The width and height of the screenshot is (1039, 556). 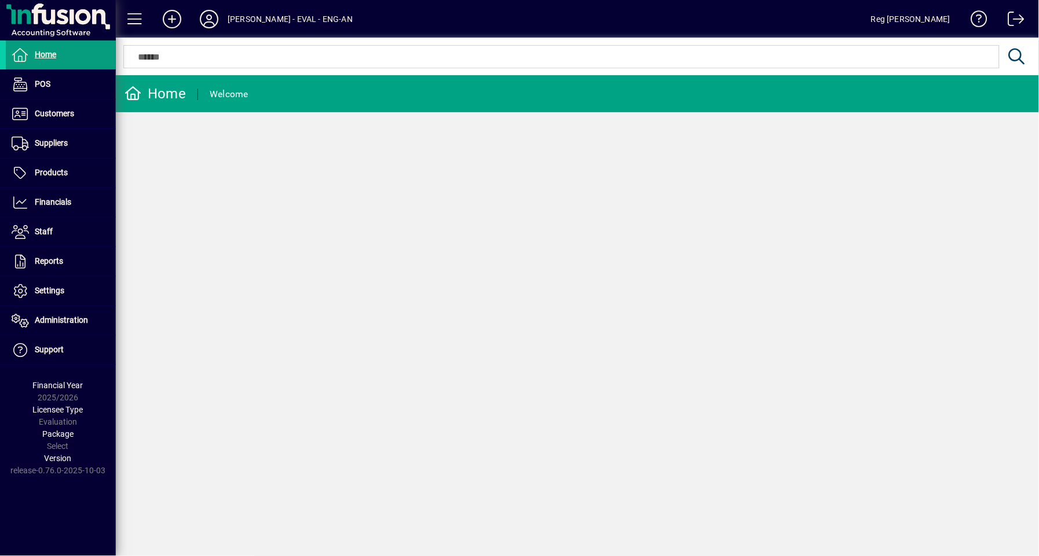 What do you see at coordinates (61, 85) in the screenshot?
I see `a: POS` at bounding box center [61, 85].